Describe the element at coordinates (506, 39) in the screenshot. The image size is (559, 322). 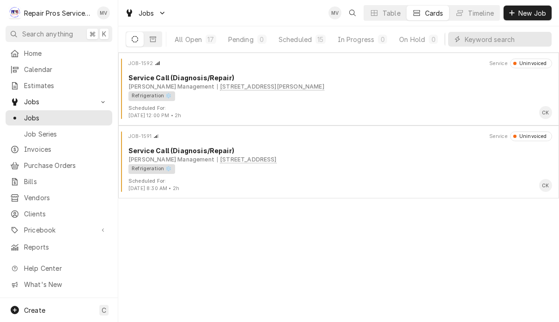
I see `input: Keyword search` at that location.